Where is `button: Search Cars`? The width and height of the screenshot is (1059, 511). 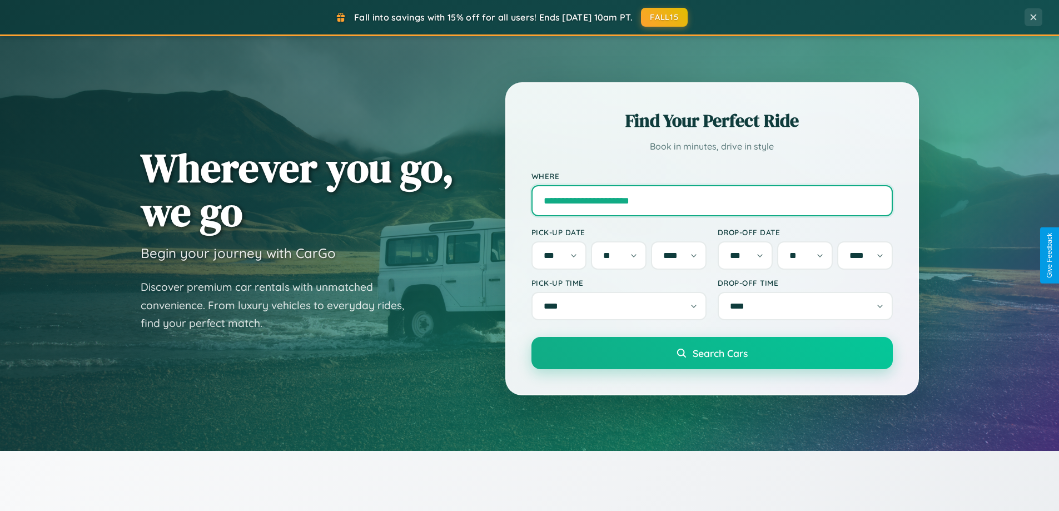
button: Search Cars is located at coordinates (712, 353).